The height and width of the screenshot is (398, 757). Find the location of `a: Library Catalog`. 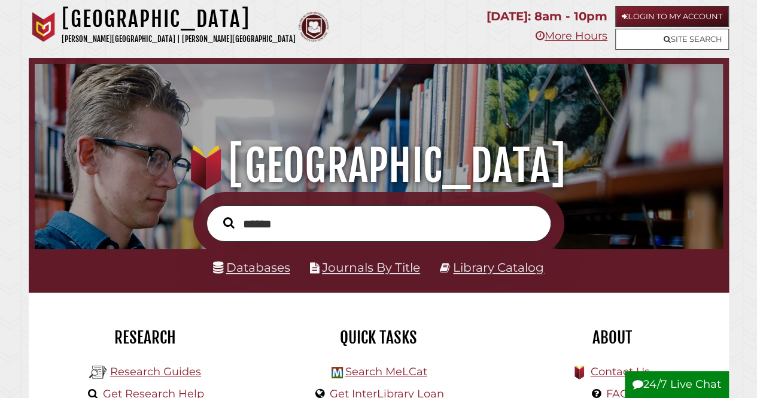

a: Library Catalog is located at coordinates (499, 267).